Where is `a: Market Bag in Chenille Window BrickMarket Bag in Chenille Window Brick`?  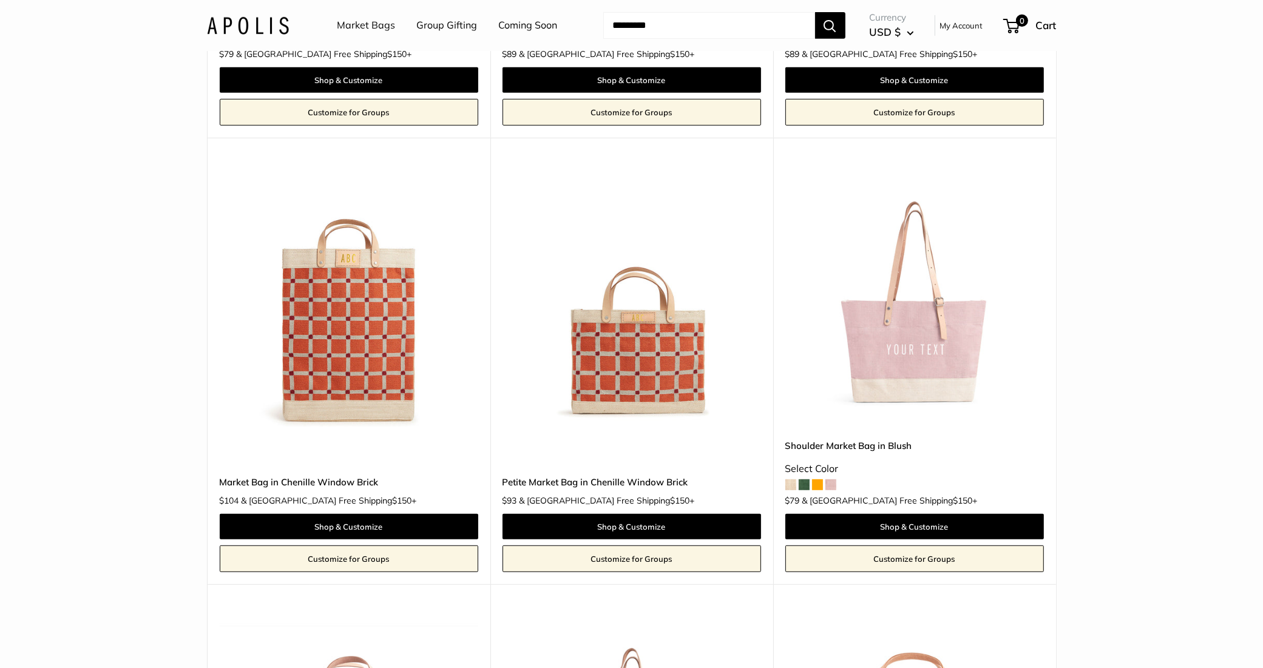 a: Market Bag in Chenille Window BrickMarket Bag in Chenille Window Brick is located at coordinates (349, 297).